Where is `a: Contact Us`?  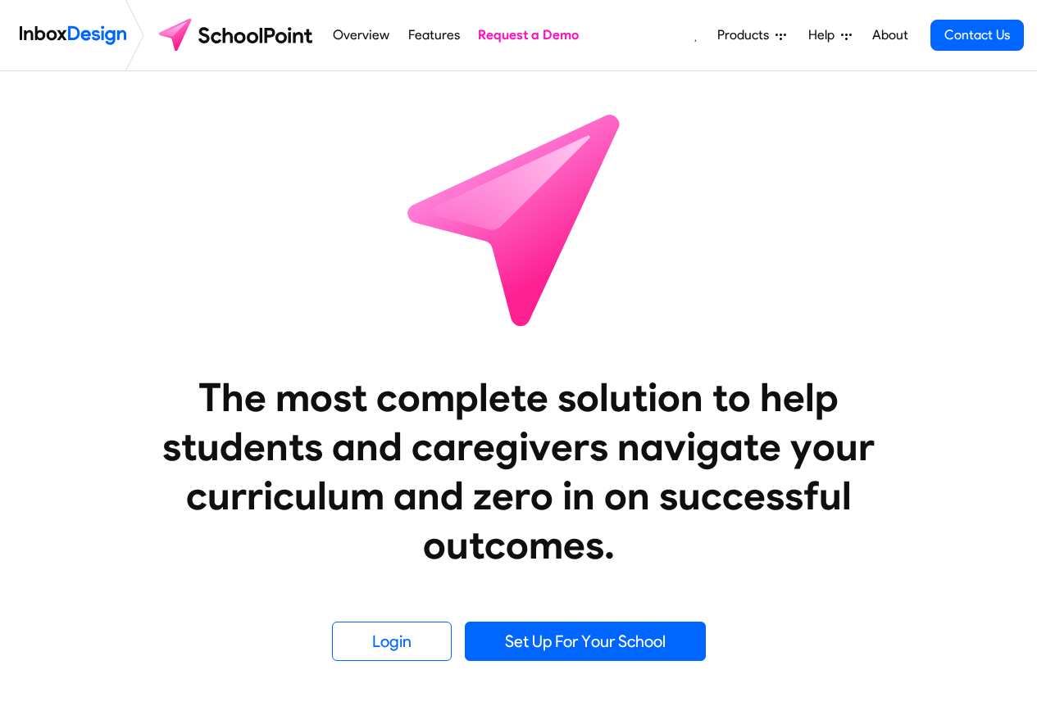 a: Contact Us is located at coordinates (977, 35).